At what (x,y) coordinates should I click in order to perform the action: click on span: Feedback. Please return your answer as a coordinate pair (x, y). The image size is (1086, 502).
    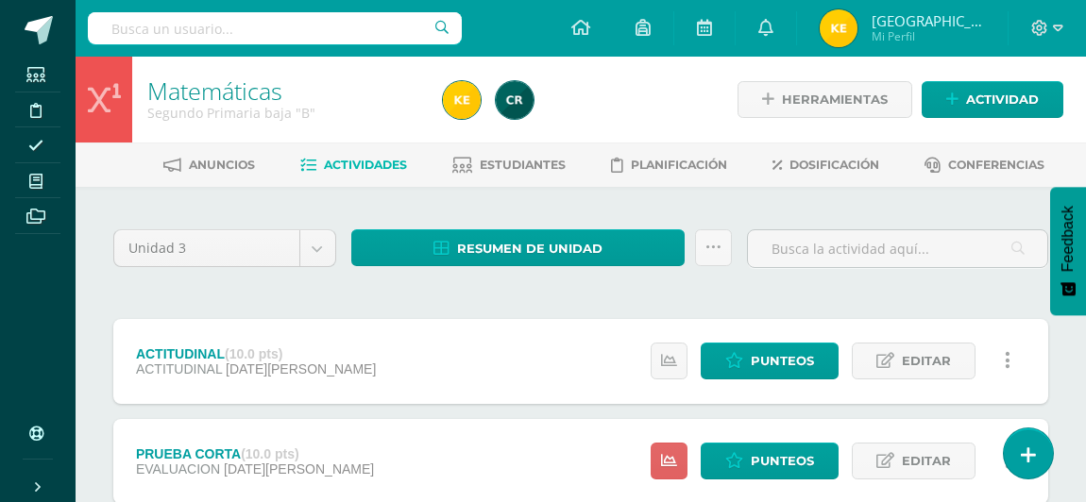
    Looking at the image, I should click on (1068, 239).